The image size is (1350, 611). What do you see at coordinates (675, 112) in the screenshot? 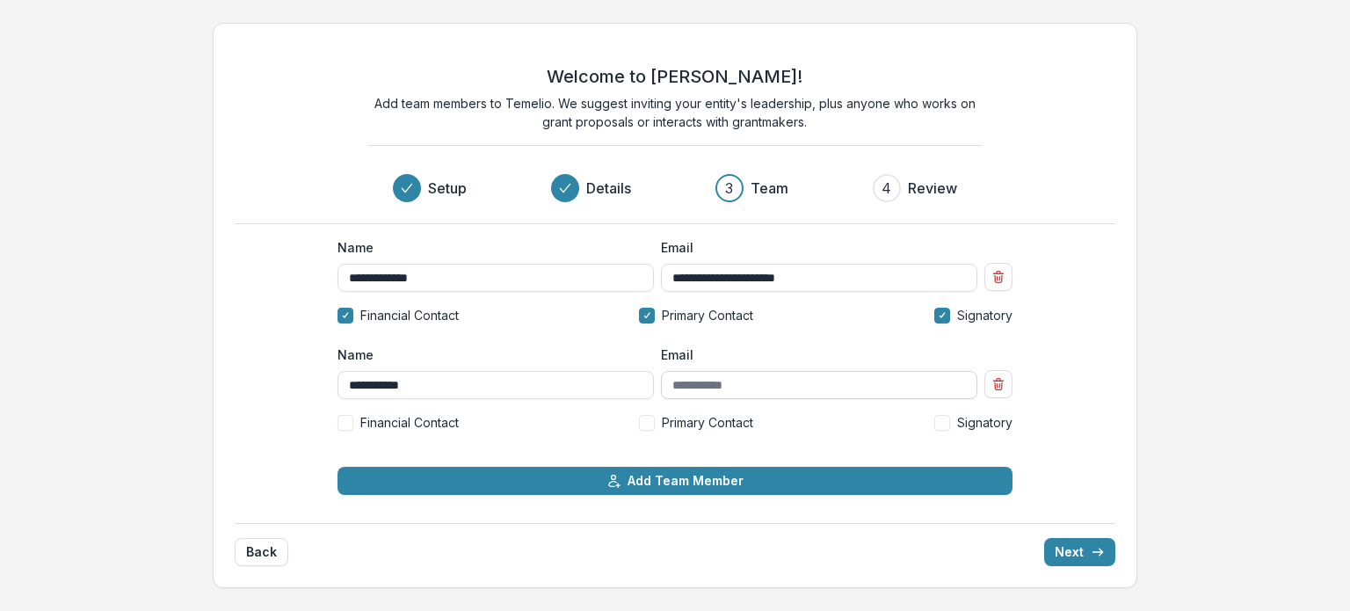
I see `p: Add team members to Temelio. We suggest inviting your entity's leadership, plus anyone who works ...` at bounding box center [675, 112].